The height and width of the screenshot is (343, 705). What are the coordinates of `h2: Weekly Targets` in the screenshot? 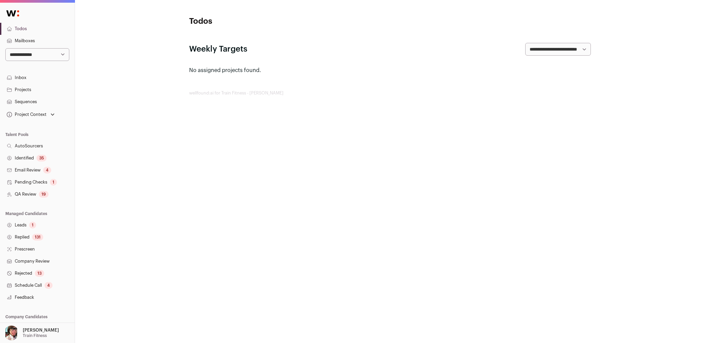 It's located at (218, 49).